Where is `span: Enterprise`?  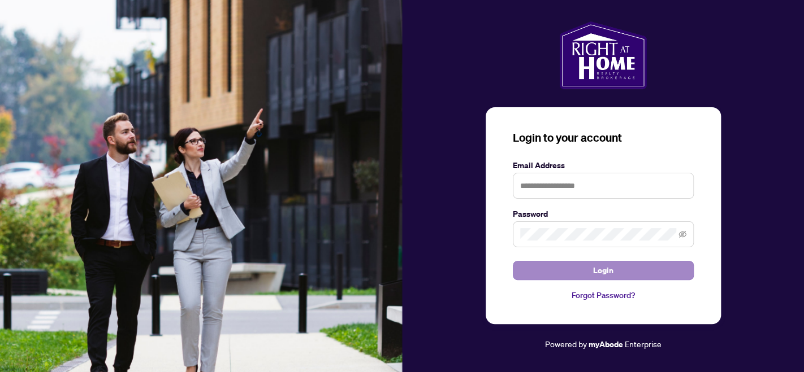 span: Enterprise is located at coordinates (643, 344).